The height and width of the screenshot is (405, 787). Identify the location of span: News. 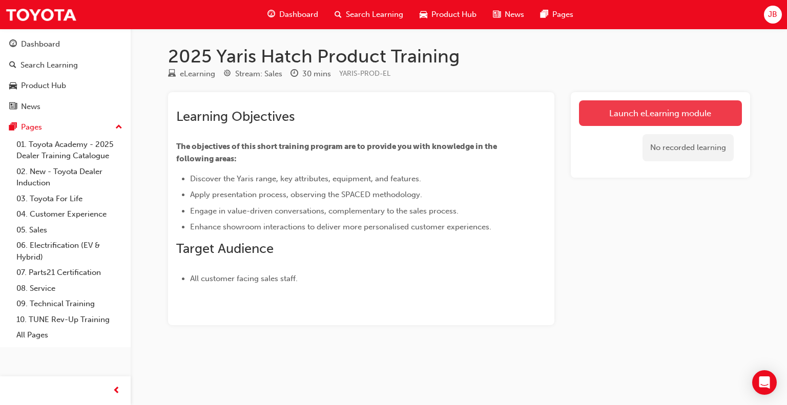
(514, 14).